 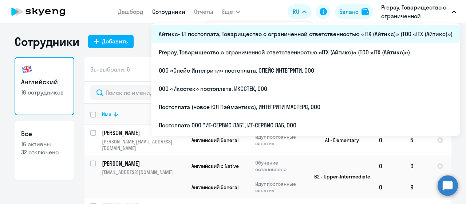 What do you see at coordinates (419, 12) in the screenshot?
I see `button: Prepay, Товарищество с ограниченной ответственностью «ITX (Айтикс)» (ТОО «ITX (Айтикс)»)` at bounding box center [419, 12].